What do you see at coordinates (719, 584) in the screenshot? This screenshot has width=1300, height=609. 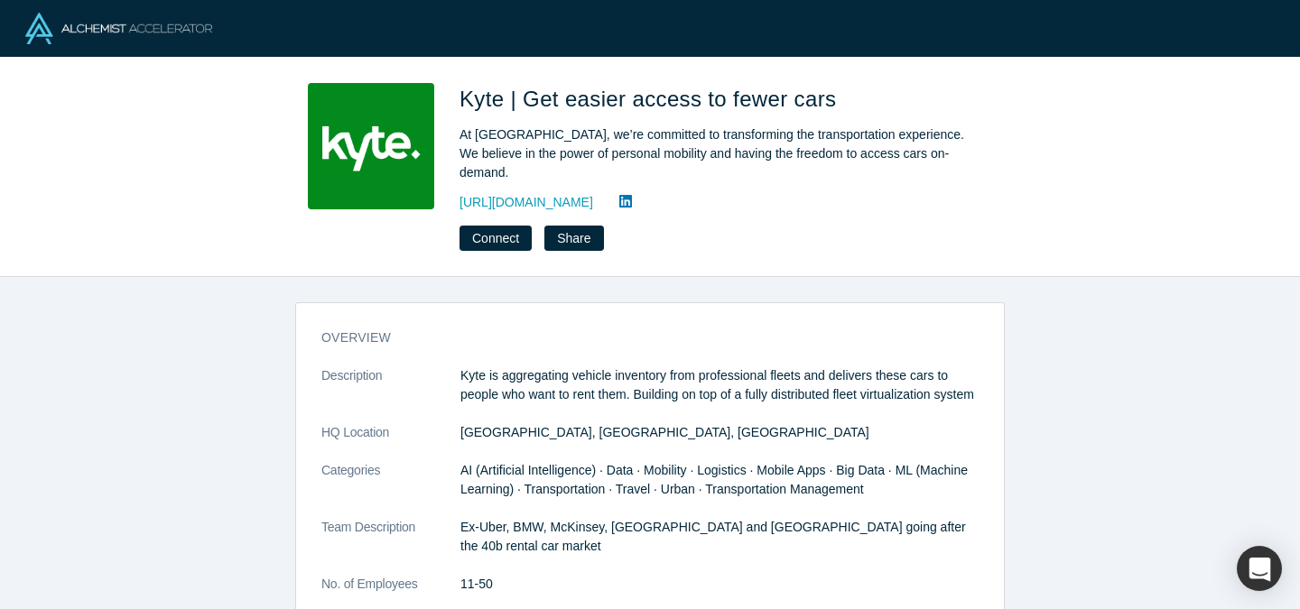 I see `dd: 11-50` at bounding box center [719, 584].